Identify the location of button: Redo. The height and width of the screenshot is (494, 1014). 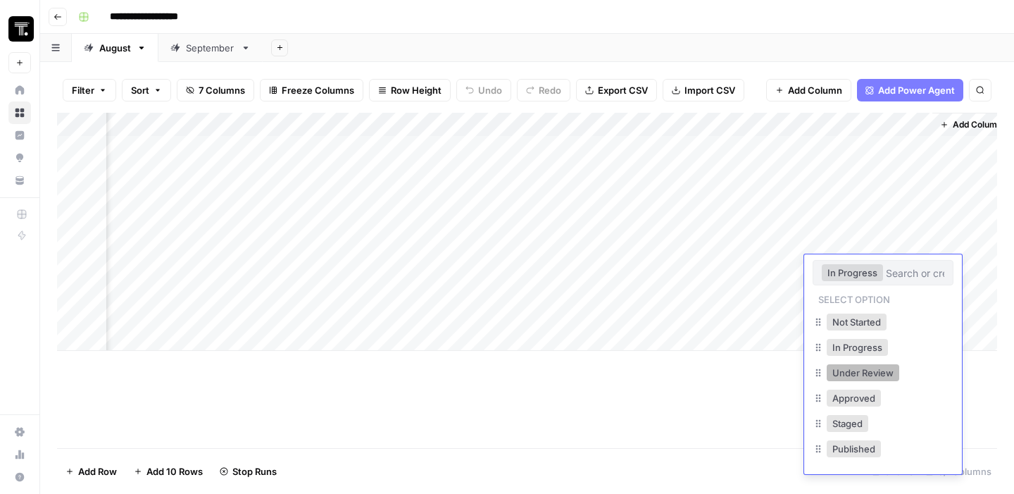
(544, 90).